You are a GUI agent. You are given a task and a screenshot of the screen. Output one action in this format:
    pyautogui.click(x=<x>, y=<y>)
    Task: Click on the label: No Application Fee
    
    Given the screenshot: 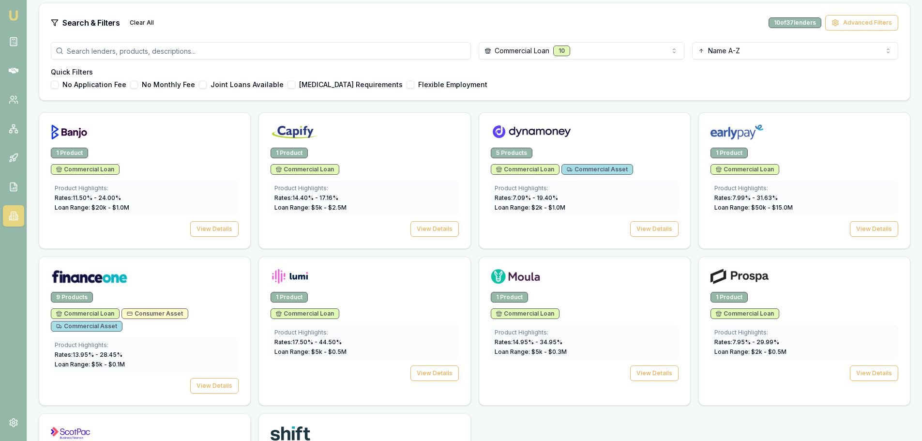 What is the action you would take?
    pyautogui.click(x=94, y=85)
    